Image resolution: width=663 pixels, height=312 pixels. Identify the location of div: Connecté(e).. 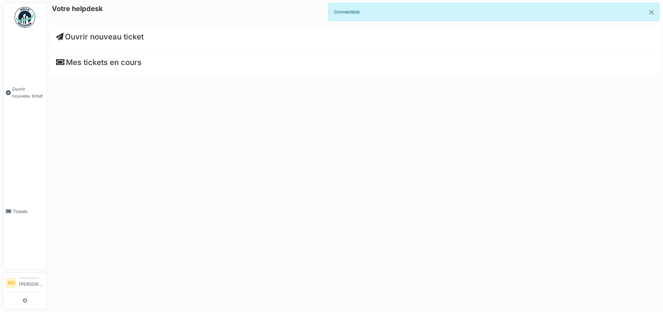
(494, 12).